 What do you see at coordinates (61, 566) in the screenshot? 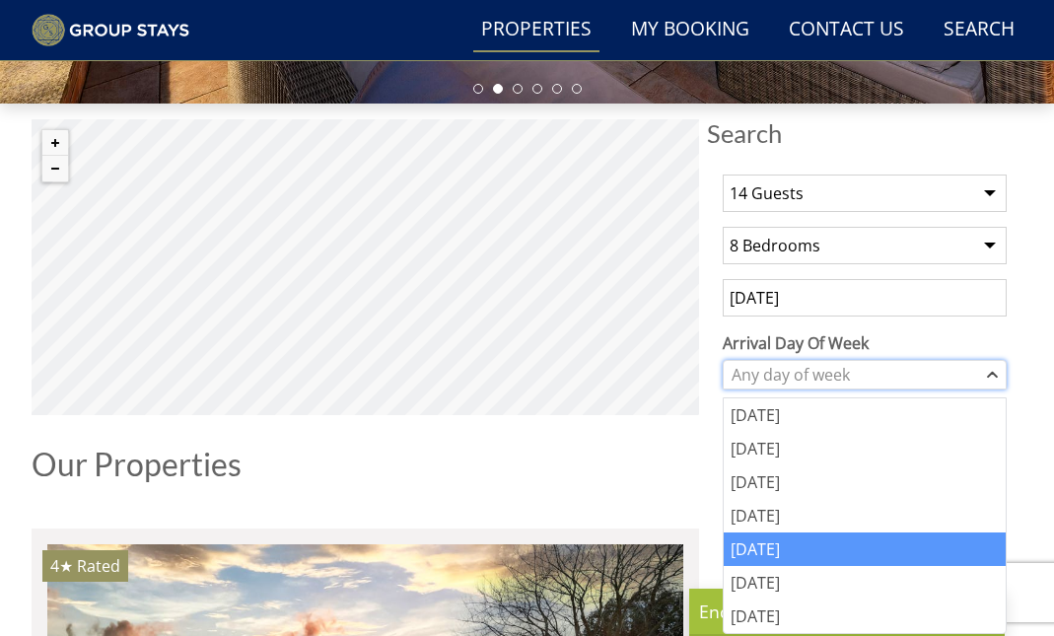
I see `span: BELLUS has a 4 star rating under the Quality in Tourism Scheme` at bounding box center [61, 566].